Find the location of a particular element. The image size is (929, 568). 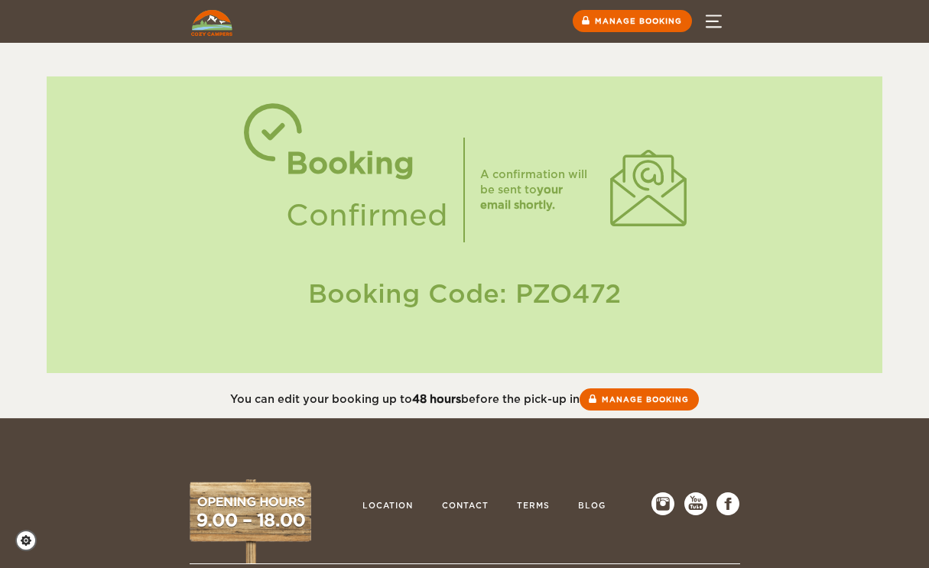

div: Booking Code: PZO472 is located at coordinates (465, 294).